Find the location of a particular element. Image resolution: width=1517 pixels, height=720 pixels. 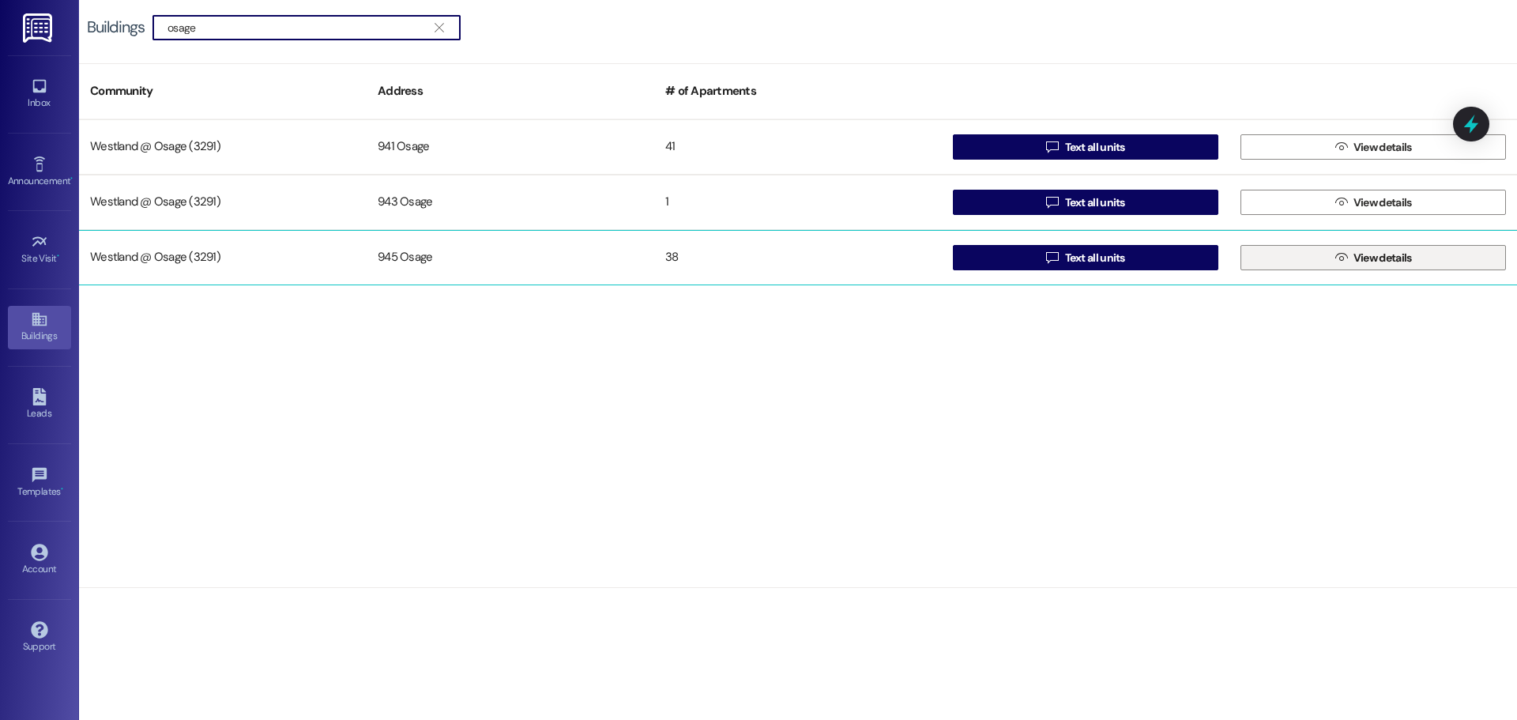

input: Search by building address is located at coordinates (297, 28).